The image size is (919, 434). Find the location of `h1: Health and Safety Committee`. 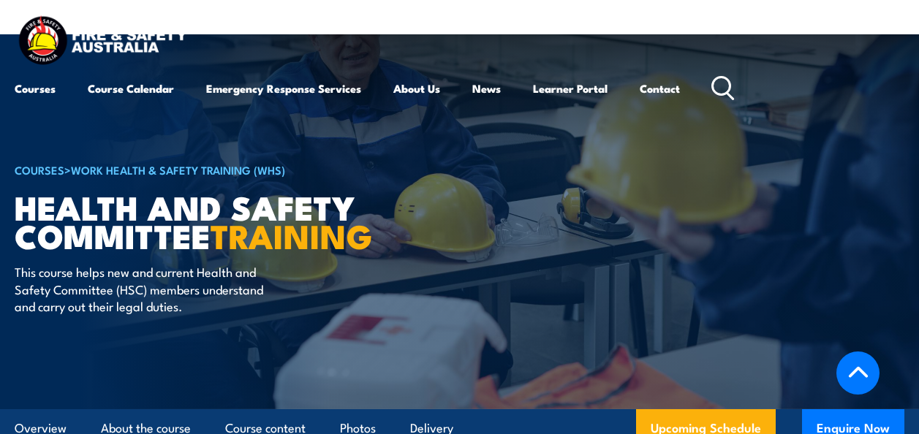

h1: Health and Safety Committee is located at coordinates (195, 221).